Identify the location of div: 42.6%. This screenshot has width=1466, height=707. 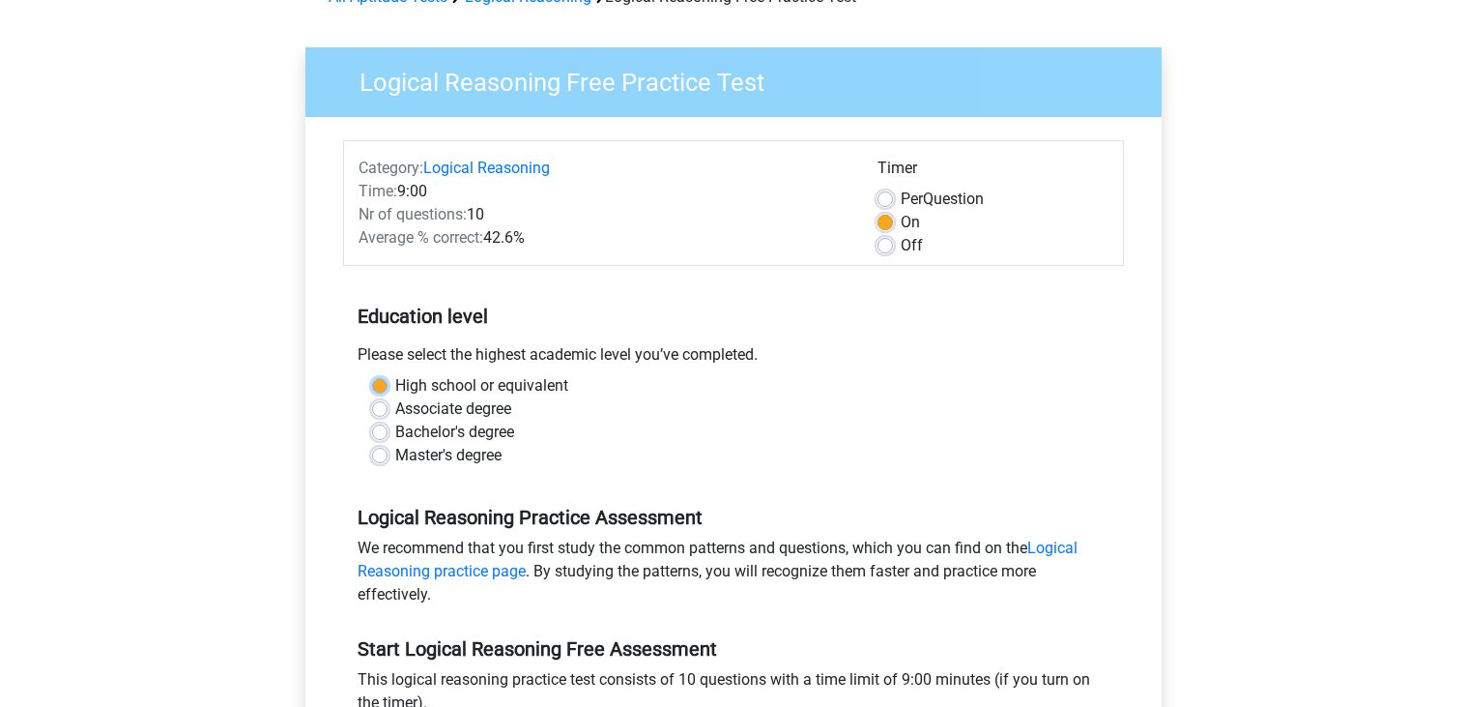
(603, 238).